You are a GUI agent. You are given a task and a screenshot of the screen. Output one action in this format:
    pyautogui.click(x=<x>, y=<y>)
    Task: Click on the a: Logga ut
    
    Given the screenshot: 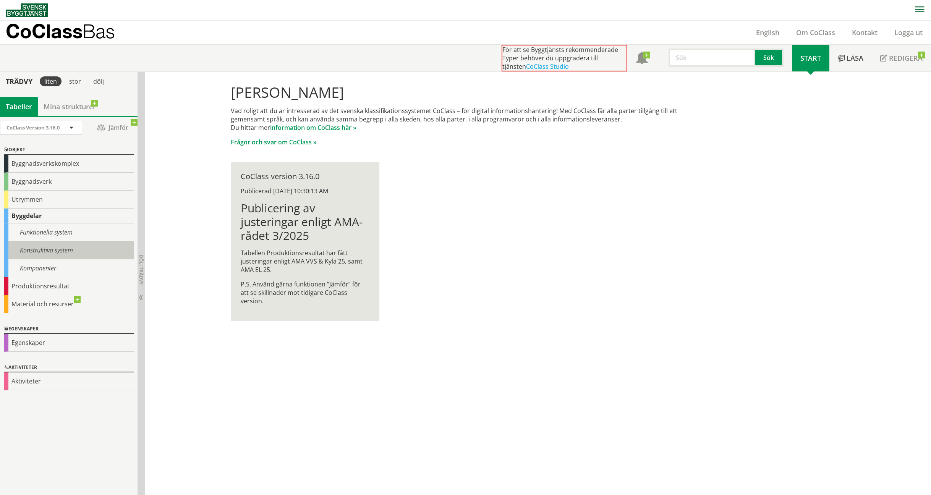 What is the action you would take?
    pyautogui.click(x=908, y=32)
    